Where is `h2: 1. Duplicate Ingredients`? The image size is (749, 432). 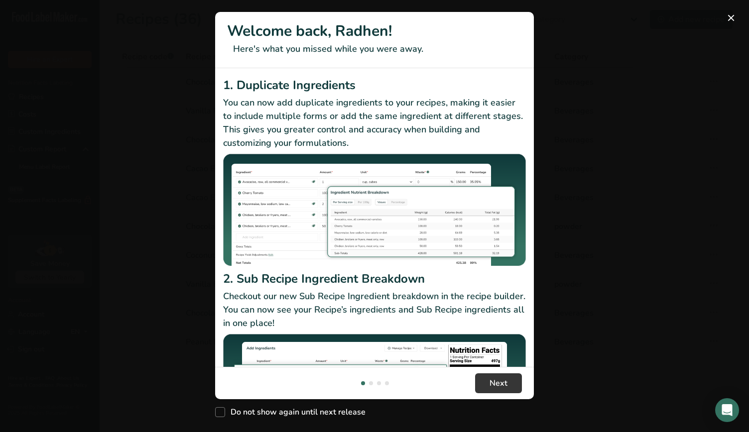
h2: 1. Duplicate Ingredients is located at coordinates (374, 85).